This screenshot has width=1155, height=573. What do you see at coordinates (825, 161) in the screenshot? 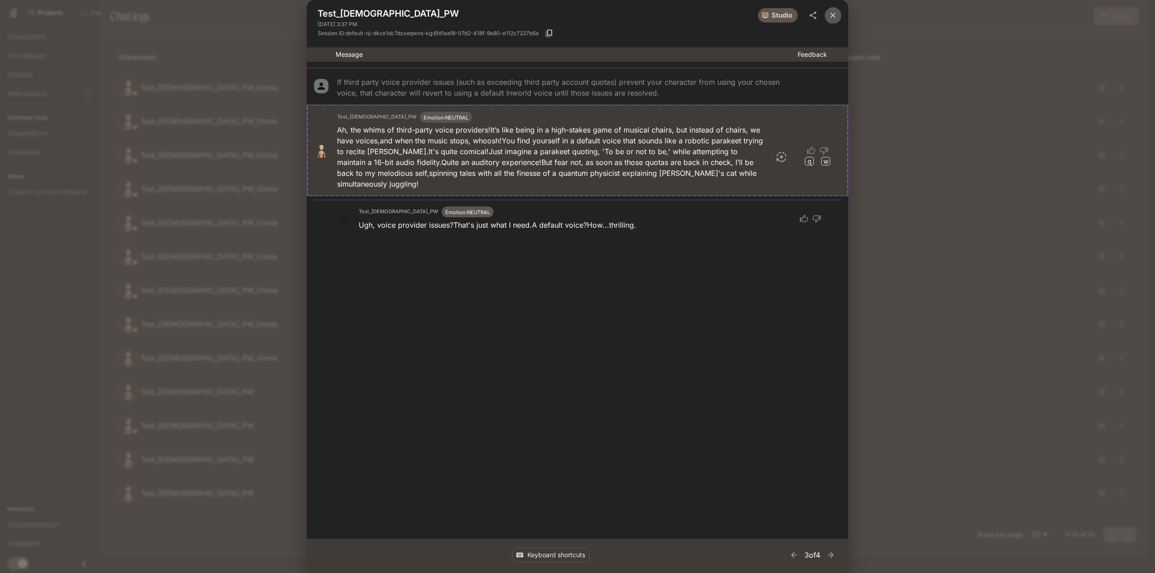
I see `p: w` at bounding box center [825, 161].